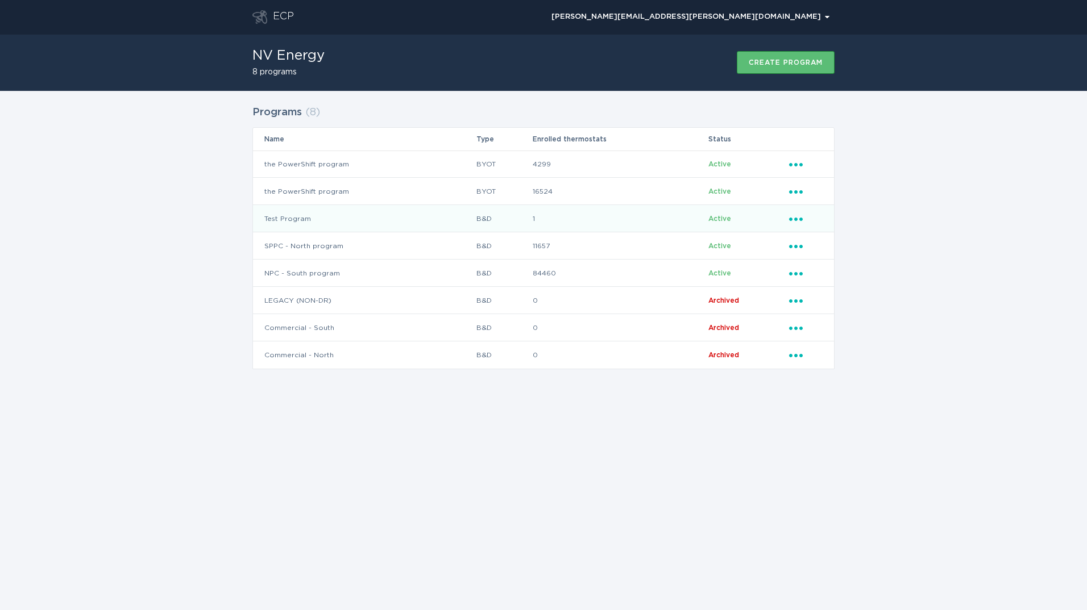 This screenshot has width=1087, height=610. What do you see at coordinates (543, 355) in the screenshot?
I see `tr: 5753eebfd0614e638d7531d13116ea0c` at bounding box center [543, 355].